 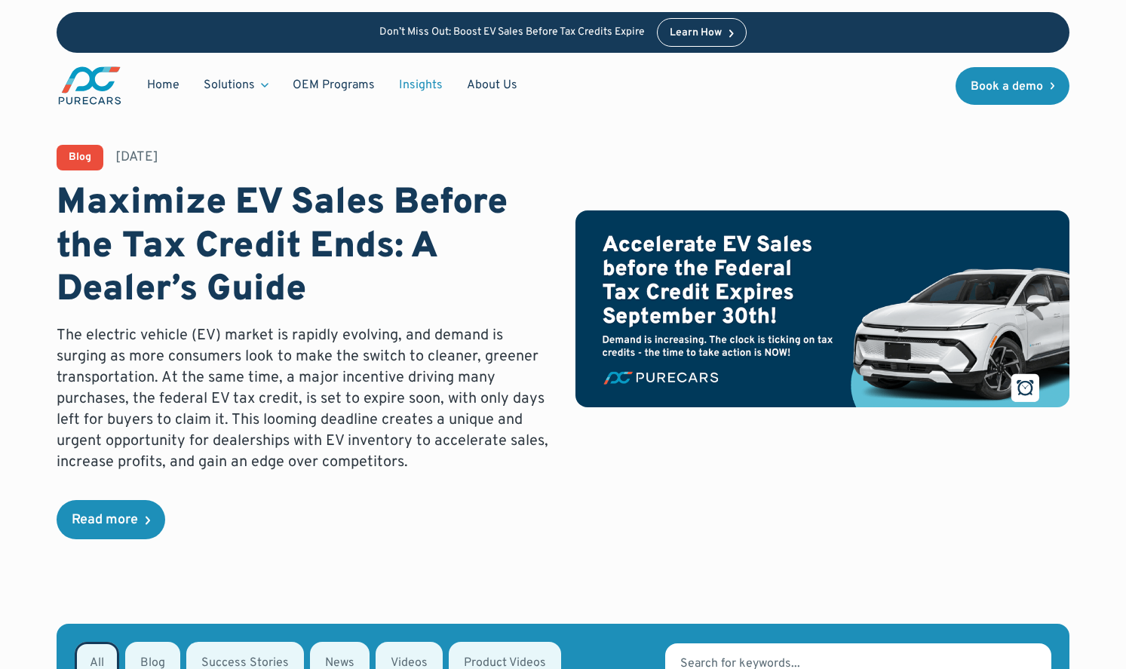 What do you see at coordinates (1013, 86) in the screenshot?
I see `a: Book a demo` at bounding box center [1013, 86].